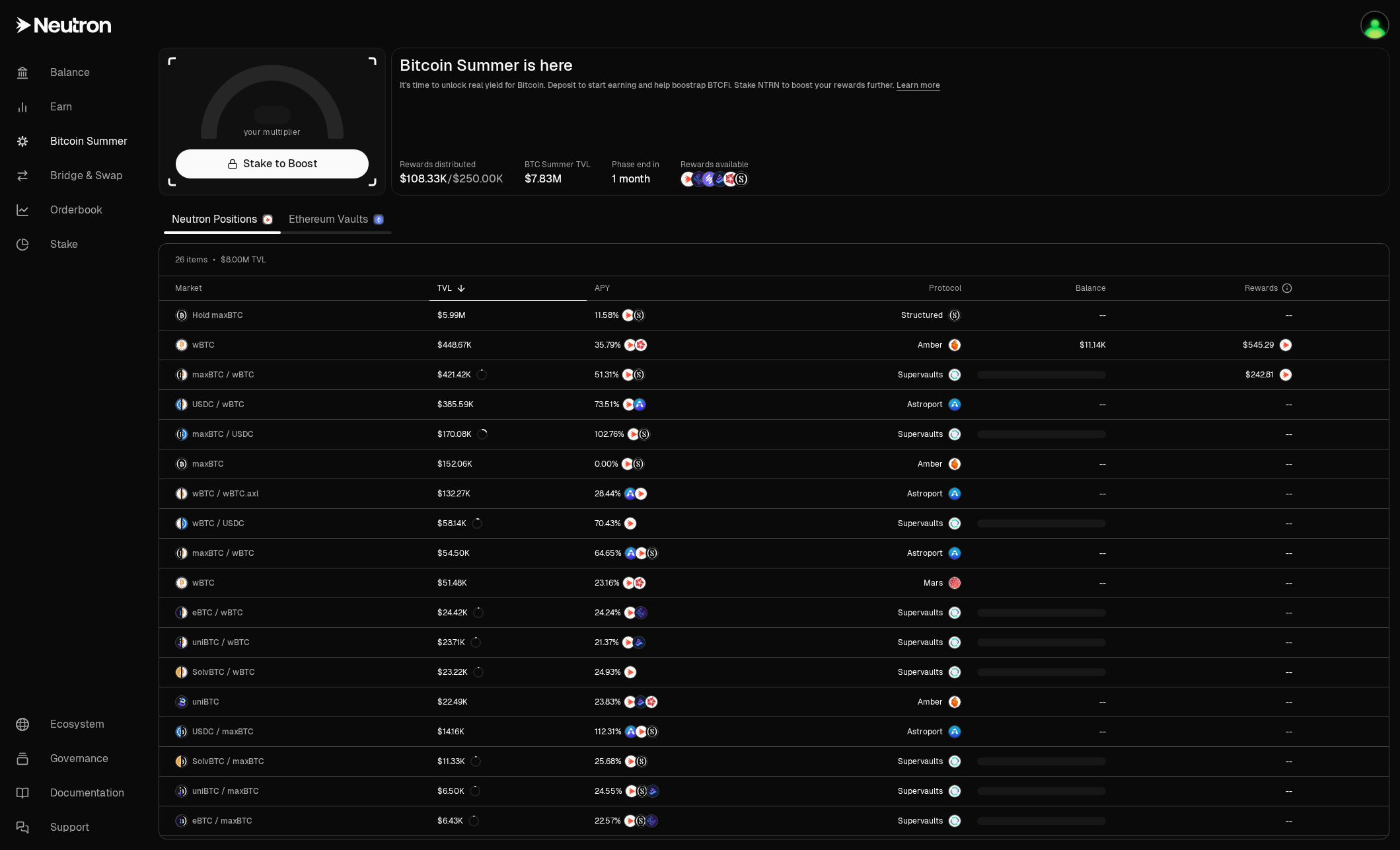 This screenshot has width=1400, height=850. What do you see at coordinates (508, 642) in the screenshot?
I see `a: $23.71K` at bounding box center [508, 642].